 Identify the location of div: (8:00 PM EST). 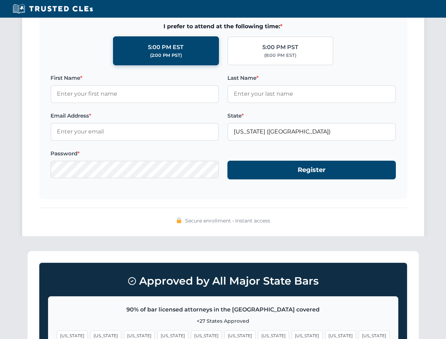
(280, 55).